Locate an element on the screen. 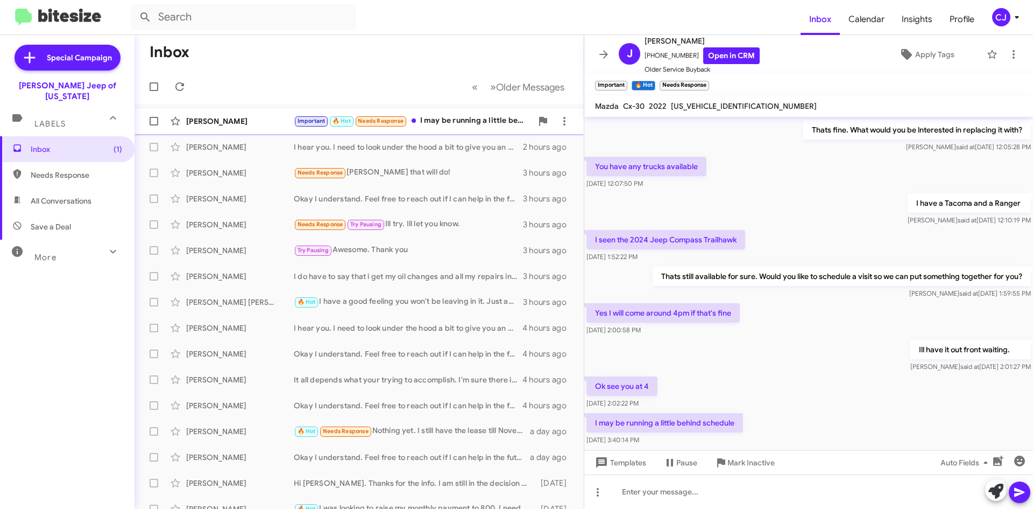 This screenshot has height=509, width=1033. button: Next is located at coordinates (527, 87).